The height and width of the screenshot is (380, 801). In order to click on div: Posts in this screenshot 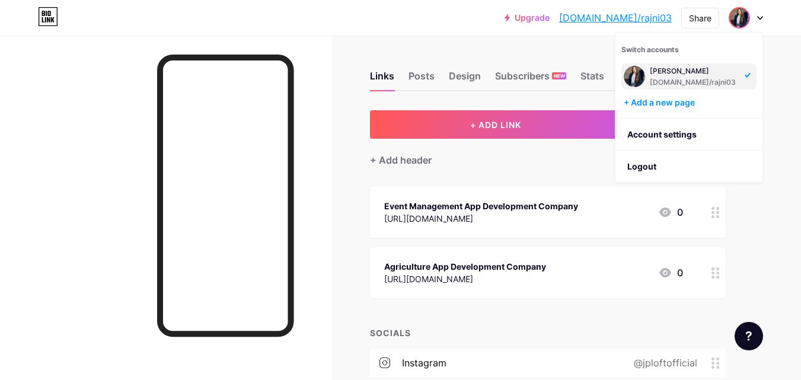, I will do `click(422, 79)`.